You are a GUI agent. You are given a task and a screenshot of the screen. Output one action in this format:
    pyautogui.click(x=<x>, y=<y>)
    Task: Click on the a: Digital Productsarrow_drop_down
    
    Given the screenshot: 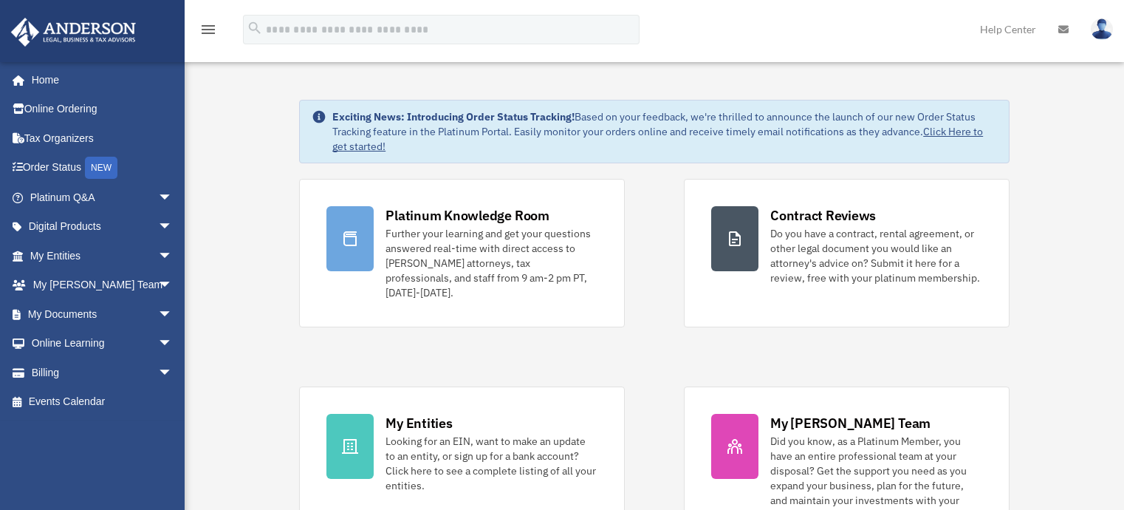 What is the action you would take?
    pyautogui.click(x=103, y=227)
    